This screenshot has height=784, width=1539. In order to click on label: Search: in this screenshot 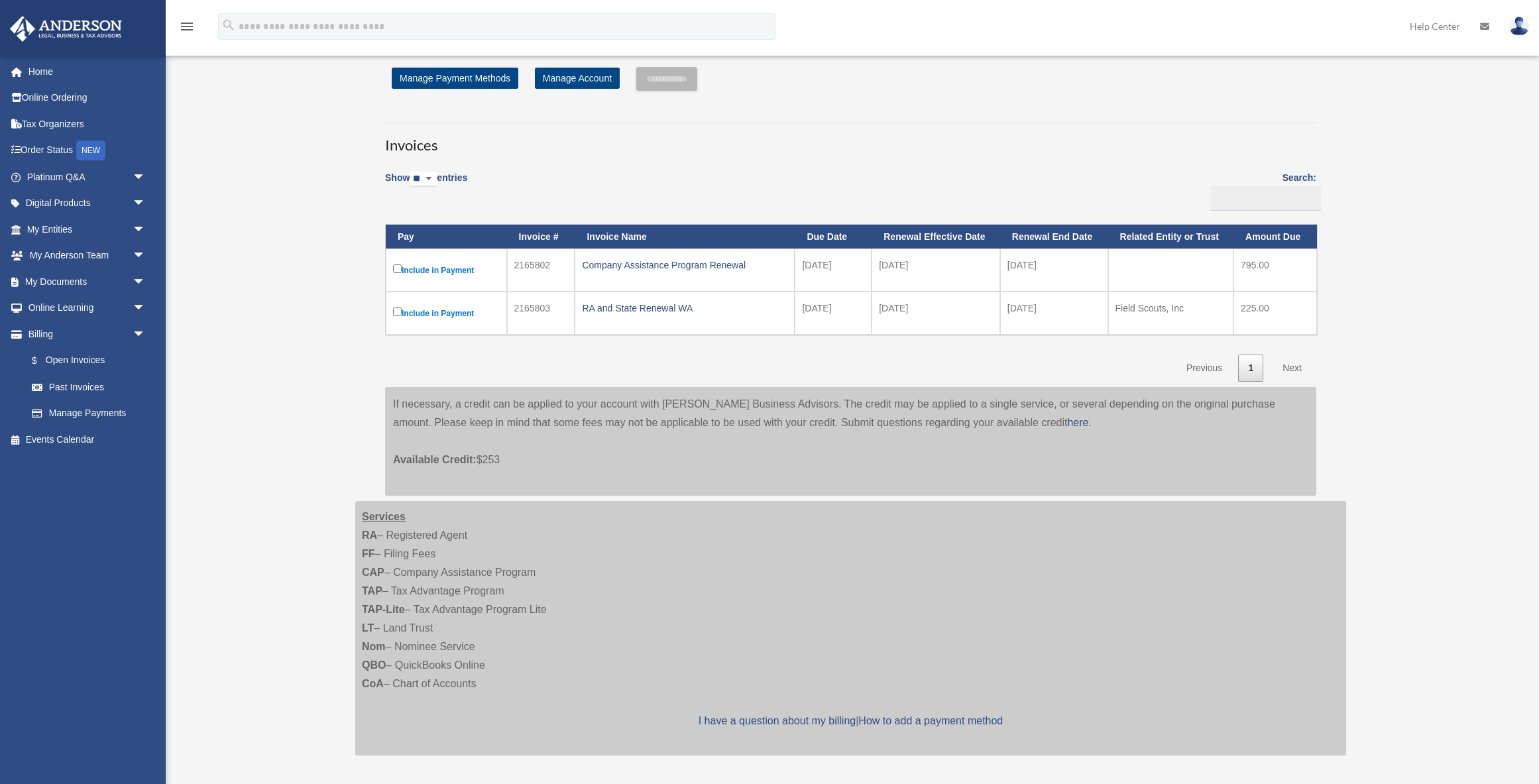, I will do `click(1261, 190)`.